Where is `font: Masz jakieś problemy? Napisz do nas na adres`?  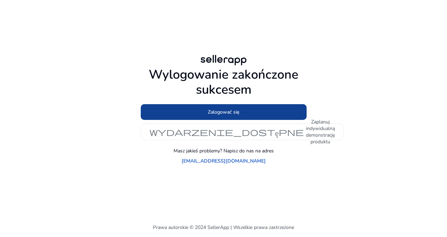
font: Masz jakieś problemy? Napisz do nas na adres is located at coordinates (224, 151).